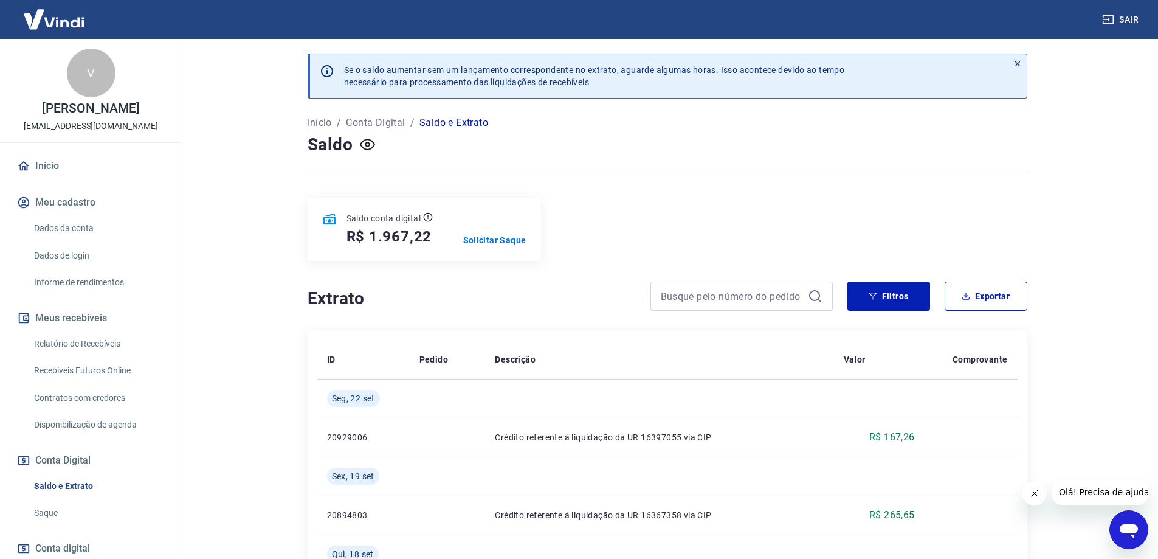  Describe the element at coordinates (889, 296) in the screenshot. I see `button: Filtros` at that location.